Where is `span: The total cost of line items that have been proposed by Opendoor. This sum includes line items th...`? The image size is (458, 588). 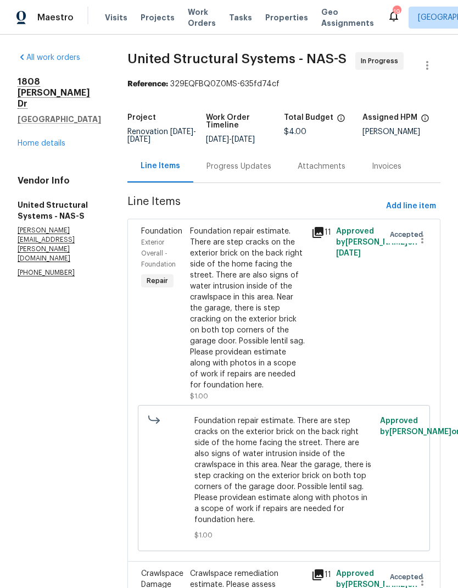 span: The total cost of line items that have been proposed by Opendoor. This sum includes line items th... is located at coordinates (341, 121).